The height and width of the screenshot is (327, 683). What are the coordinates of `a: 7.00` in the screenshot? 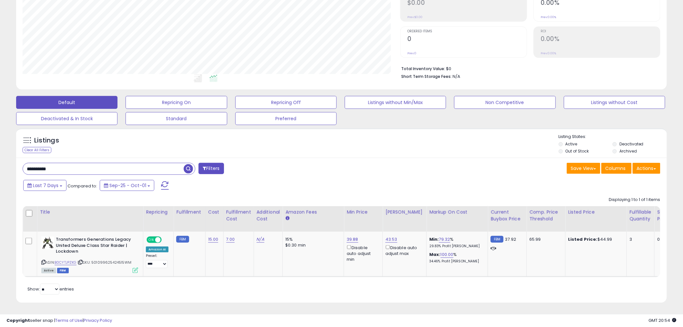 It's located at (230, 239).